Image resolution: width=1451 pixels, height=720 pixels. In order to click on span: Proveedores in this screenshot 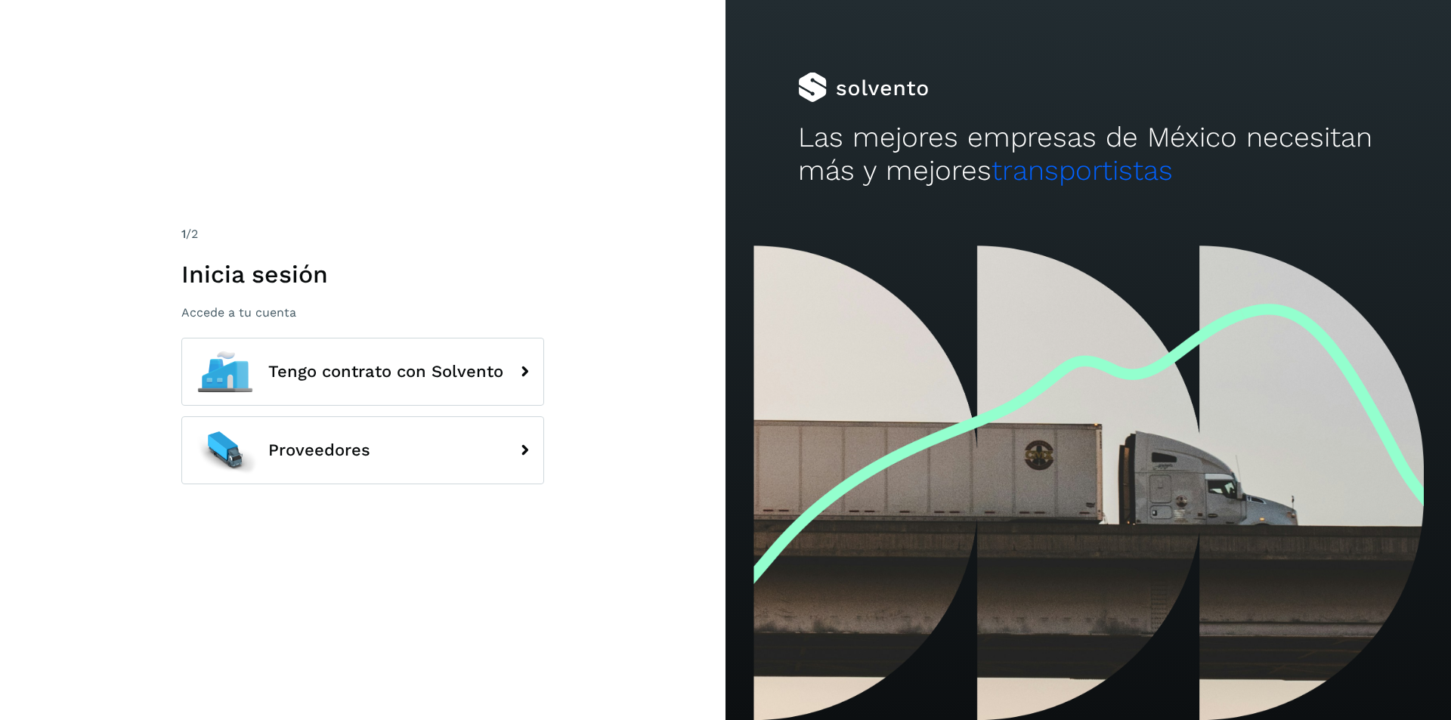, I will do `click(319, 450)`.